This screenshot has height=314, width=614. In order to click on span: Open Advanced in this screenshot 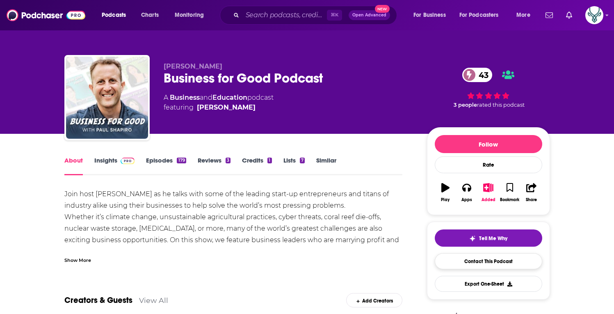, I will do `click(369, 15)`.